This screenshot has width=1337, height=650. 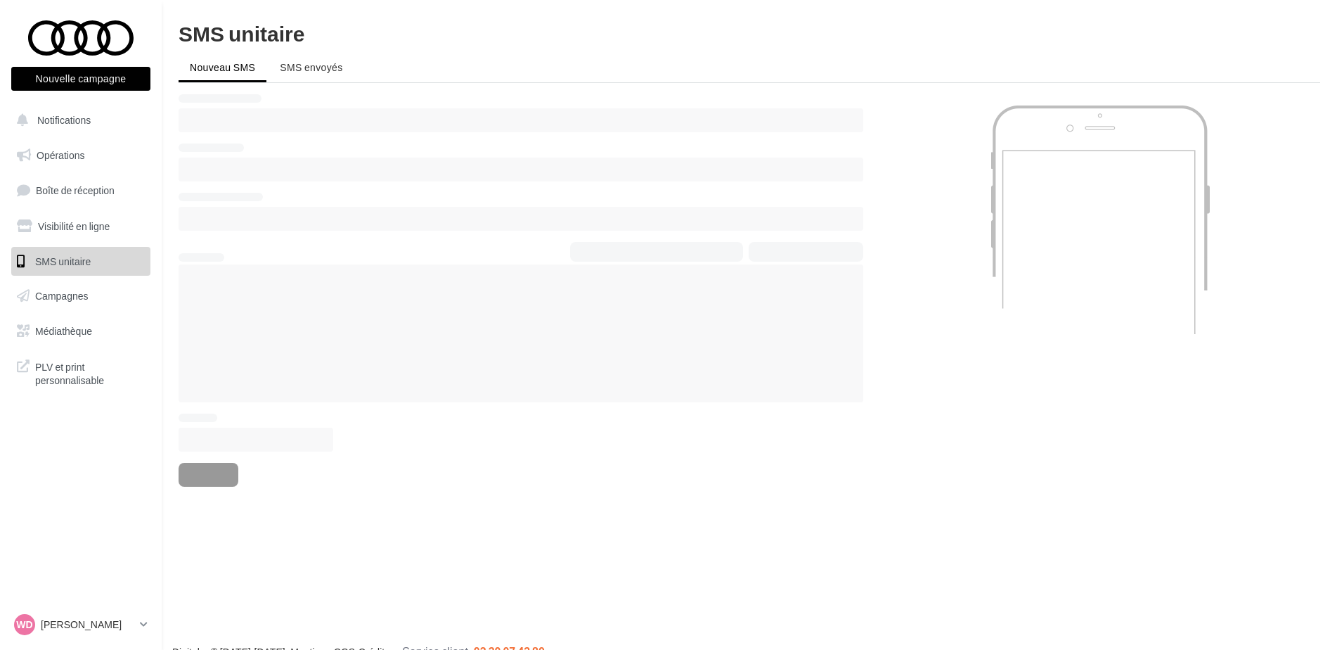 What do you see at coordinates (75, 190) in the screenshot?
I see `span: Boîte de réception` at bounding box center [75, 190].